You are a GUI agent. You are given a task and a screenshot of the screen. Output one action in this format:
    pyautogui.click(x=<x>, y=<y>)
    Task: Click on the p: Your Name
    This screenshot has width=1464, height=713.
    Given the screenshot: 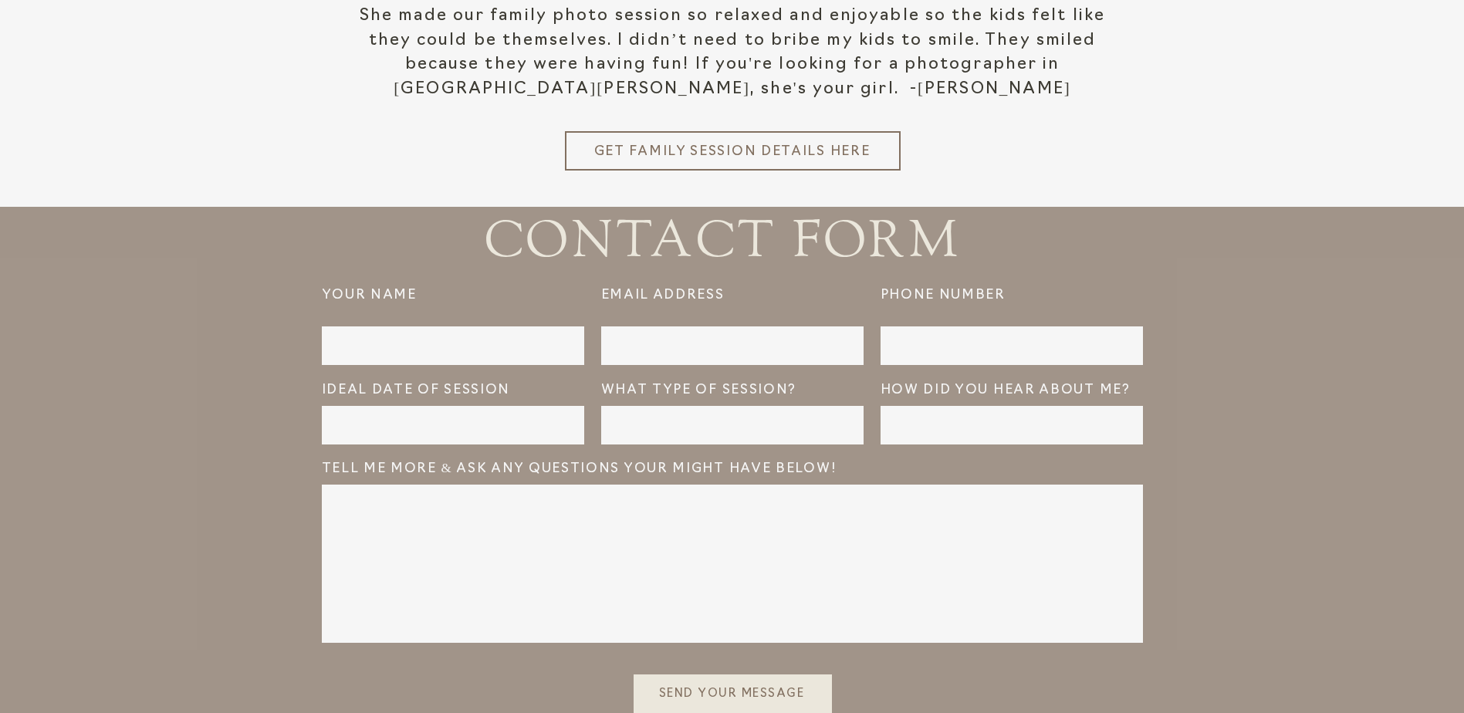 What is the action you would take?
    pyautogui.click(x=453, y=297)
    